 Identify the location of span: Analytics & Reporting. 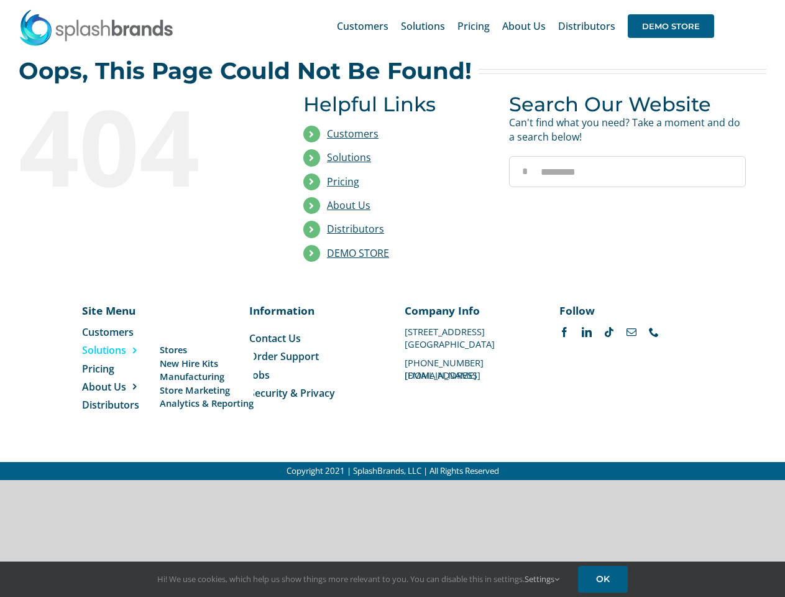
(206, 403).